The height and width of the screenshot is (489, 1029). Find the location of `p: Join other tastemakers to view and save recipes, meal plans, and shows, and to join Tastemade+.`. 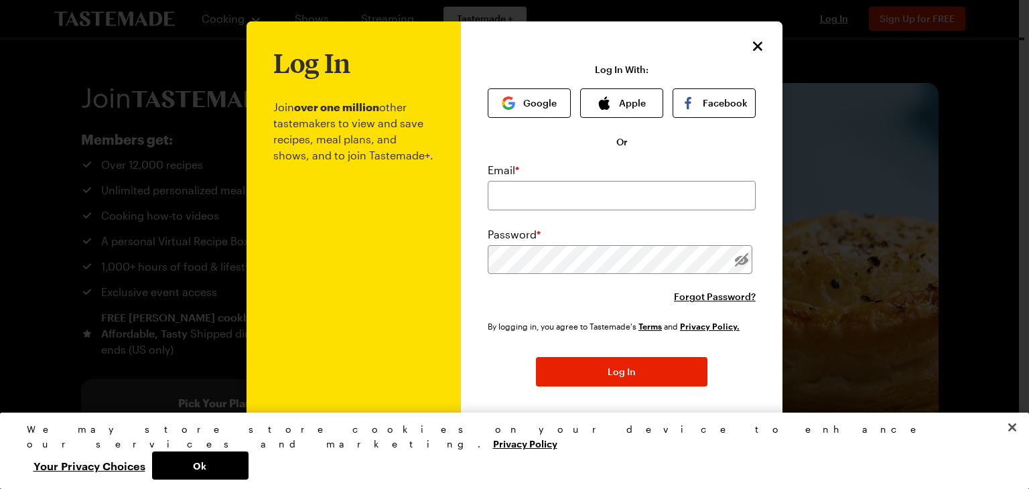

p: Join other tastemakers to view and save recipes, meal plans, and shows, and to join Tastemade+. is located at coordinates (354, 265).